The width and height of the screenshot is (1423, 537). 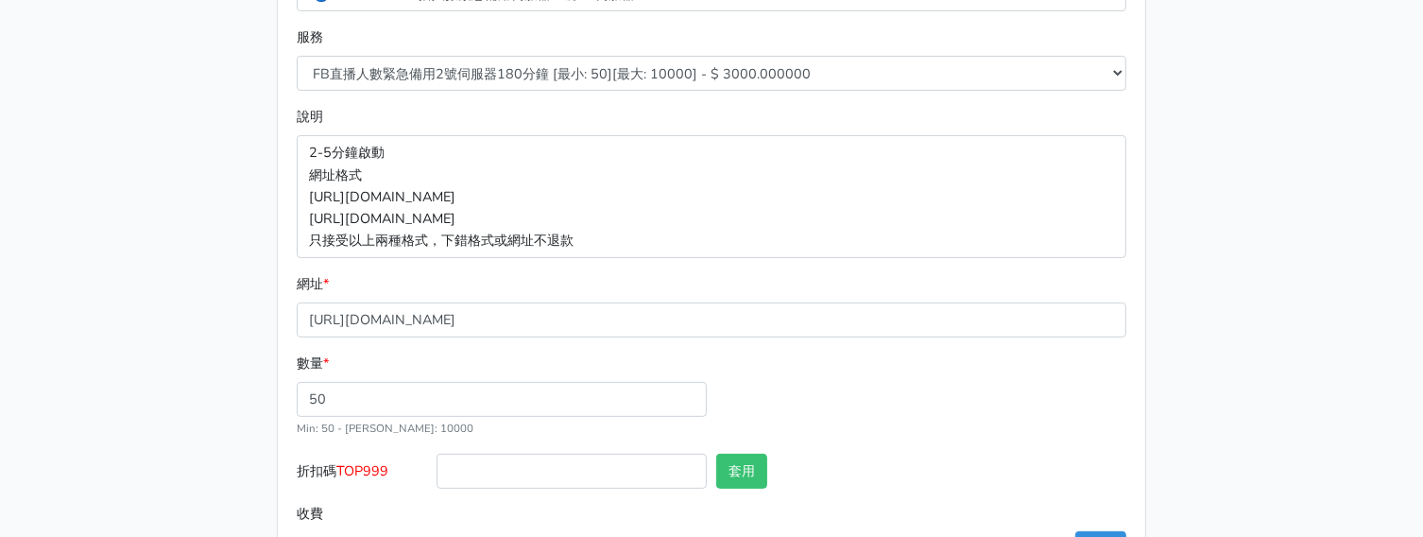 I want to click on input: 格式為https://www.facebook.com/topfblive/videos/123456789/, so click(x=712, y=319).